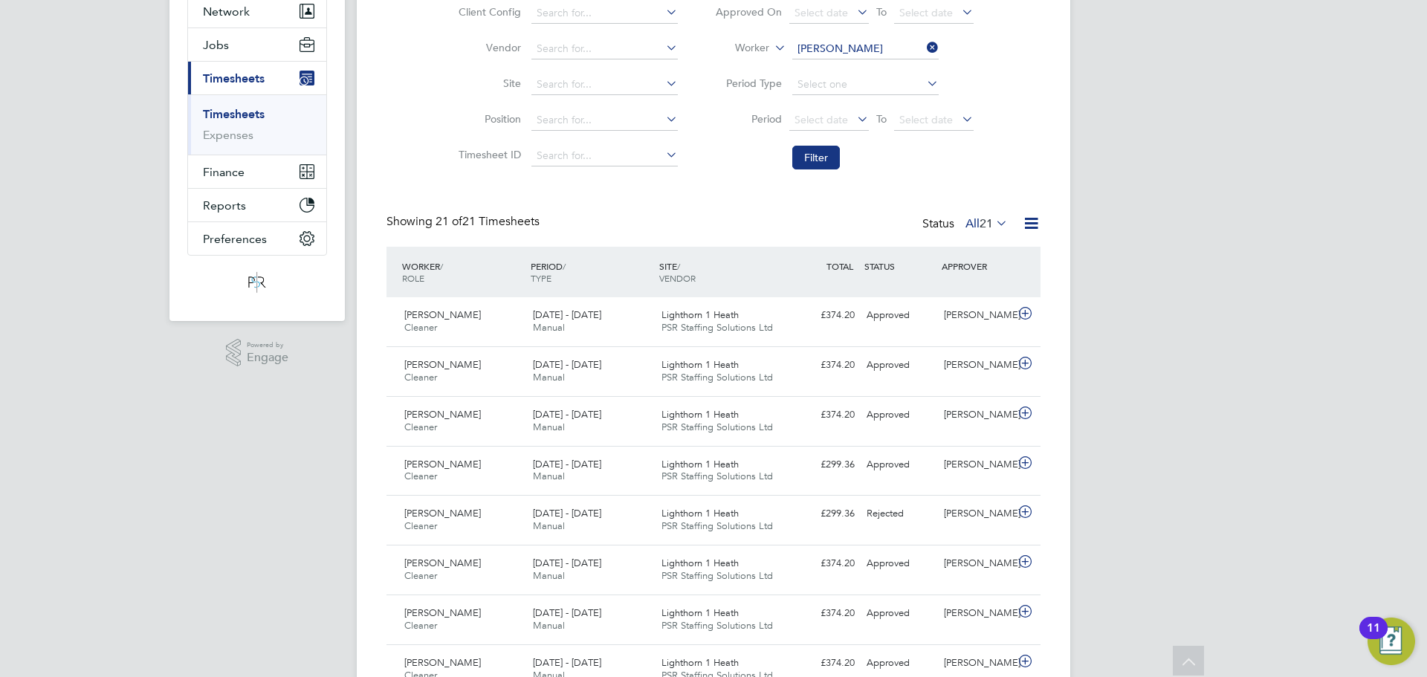 The width and height of the screenshot is (1427, 677). I want to click on span: ROLE, so click(413, 278).